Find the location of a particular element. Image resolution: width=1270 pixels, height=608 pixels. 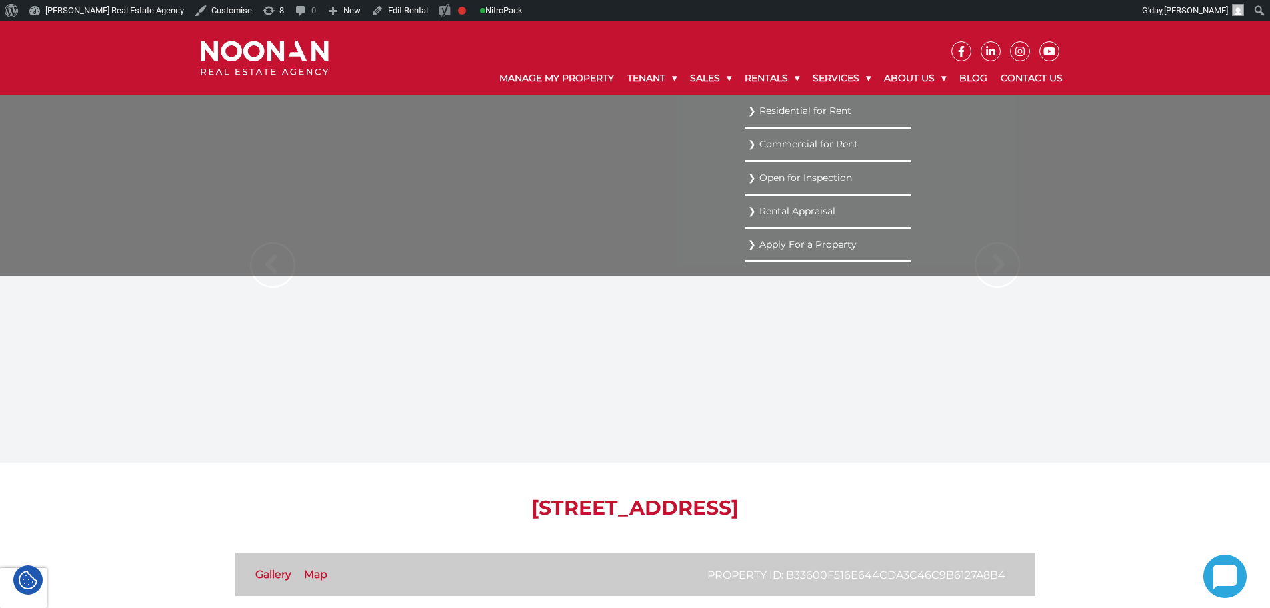

a: Tenant is located at coordinates (652, 78).